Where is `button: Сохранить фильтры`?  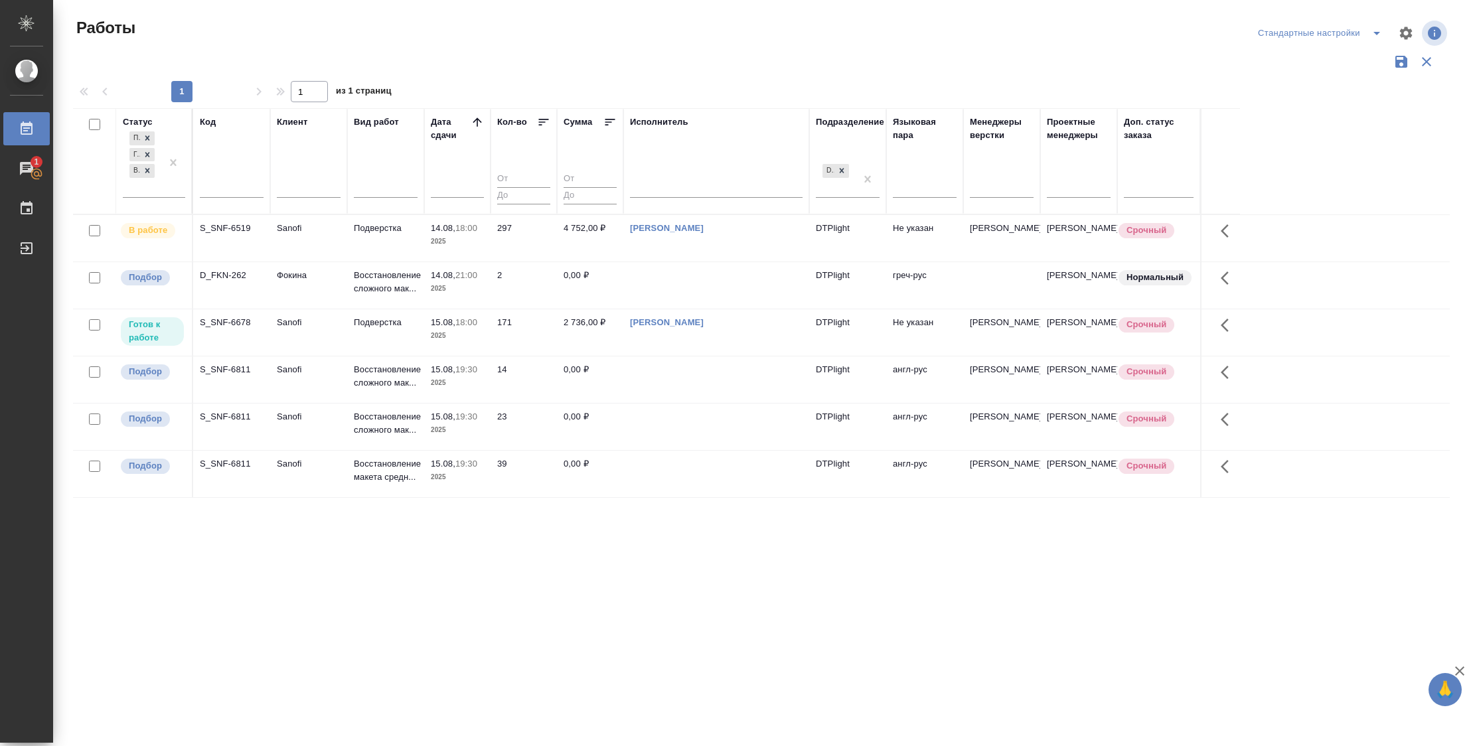
button: Сохранить фильтры is located at coordinates (1402, 62).